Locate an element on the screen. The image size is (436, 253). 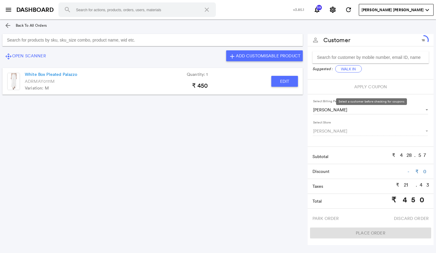
i: Suggested : is located at coordinates (323, 69).